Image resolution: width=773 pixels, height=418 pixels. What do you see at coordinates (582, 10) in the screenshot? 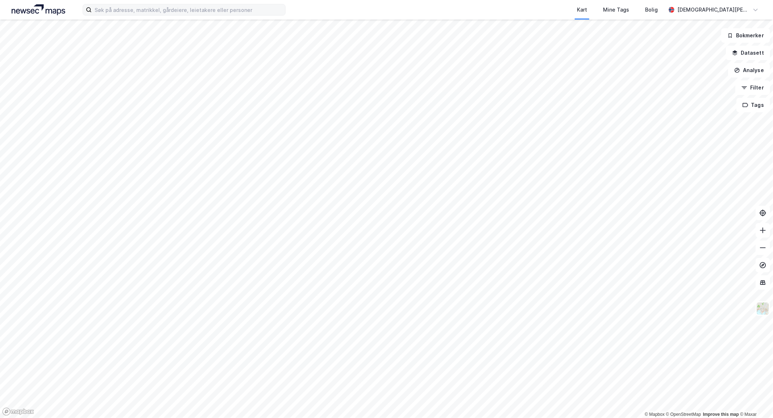
I see `div: Kart` at bounding box center [582, 10].